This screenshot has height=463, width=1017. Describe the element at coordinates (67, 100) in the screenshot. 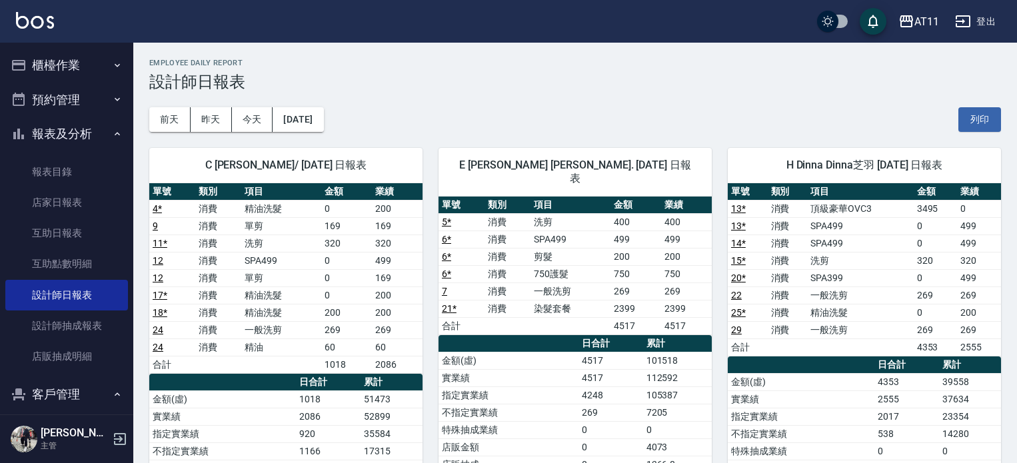

I see `button: 預約管理` at that location.